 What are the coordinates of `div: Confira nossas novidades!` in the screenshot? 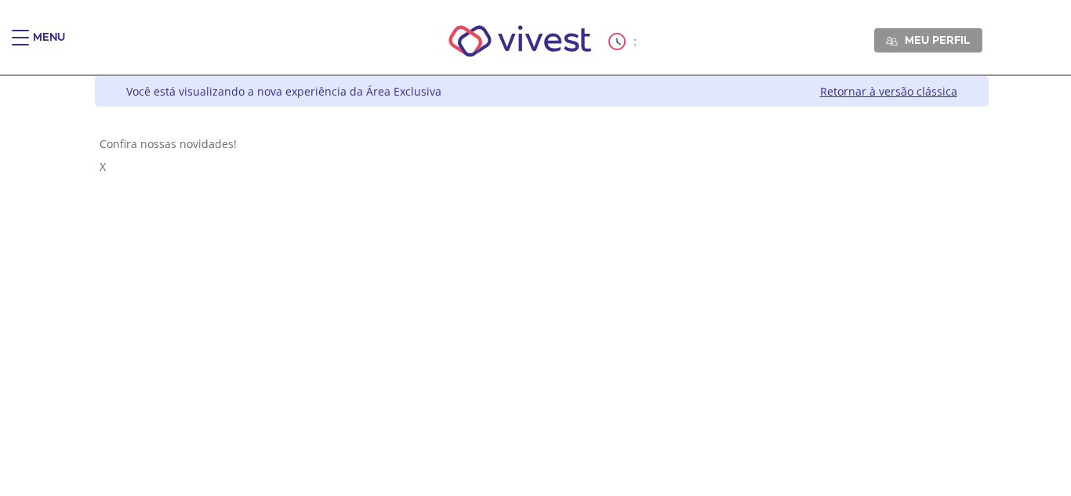 It's located at (542, 143).